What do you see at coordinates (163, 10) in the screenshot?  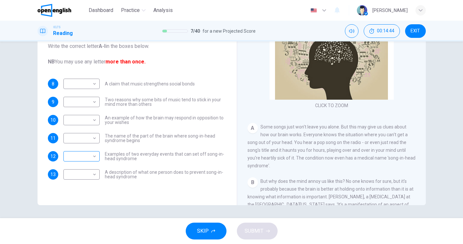 I see `a: Analysis` at bounding box center [163, 10].